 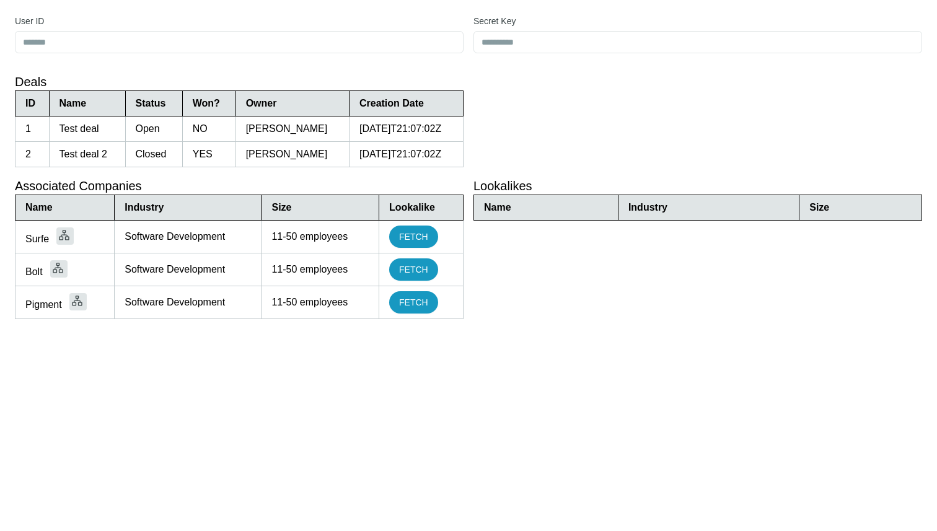 What do you see at coordinates (209, 129) in the screenshot?
I see `td: NO` at bounding box center [209, 129].